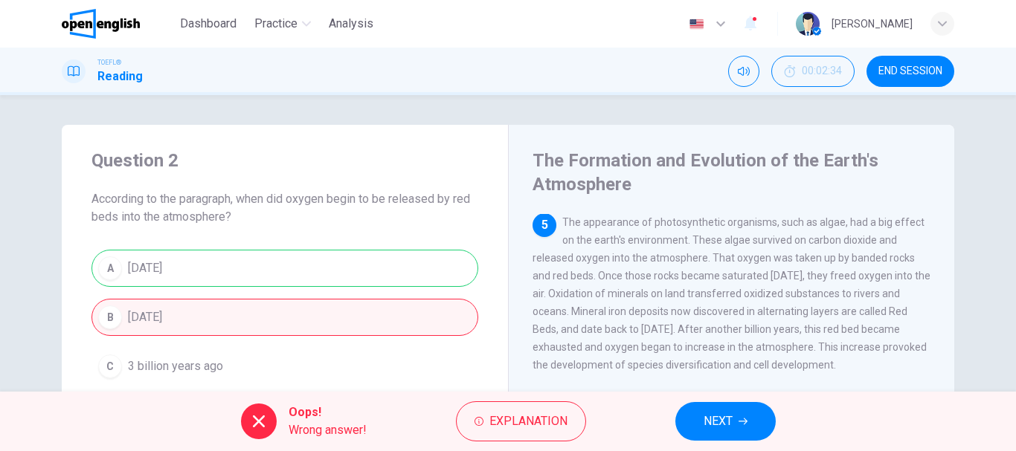 The width and height of the screenshot is (1016, 451). I want to click on span: Practice, so click(276, 24).